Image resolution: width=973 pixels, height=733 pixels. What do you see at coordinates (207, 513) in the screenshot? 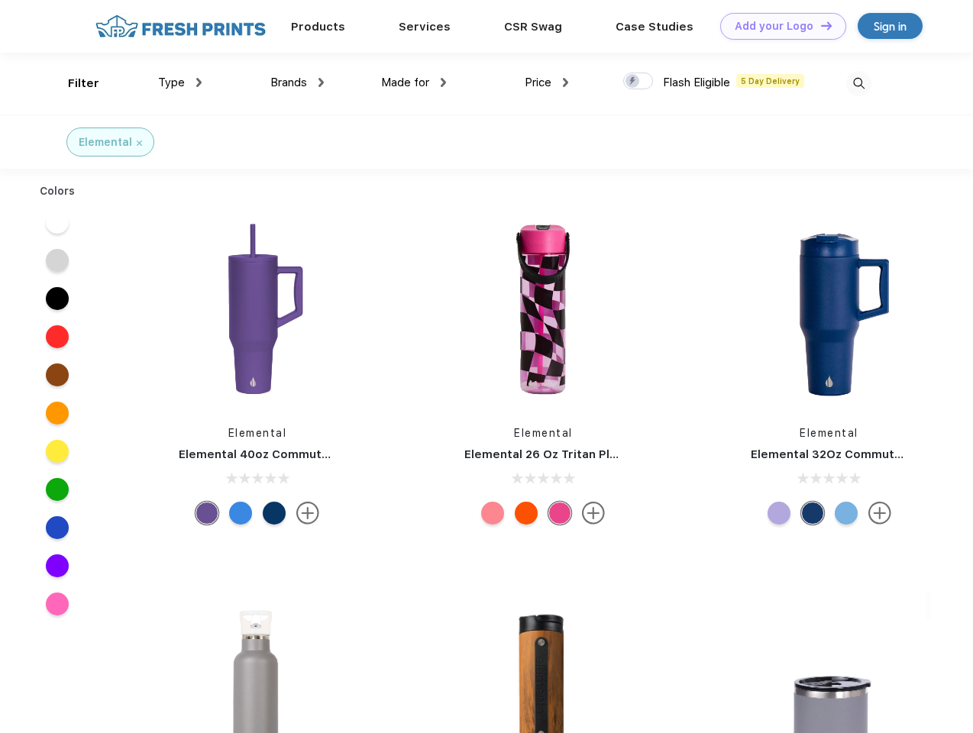
I see `div: Purple` at bounding box center [207, 513].